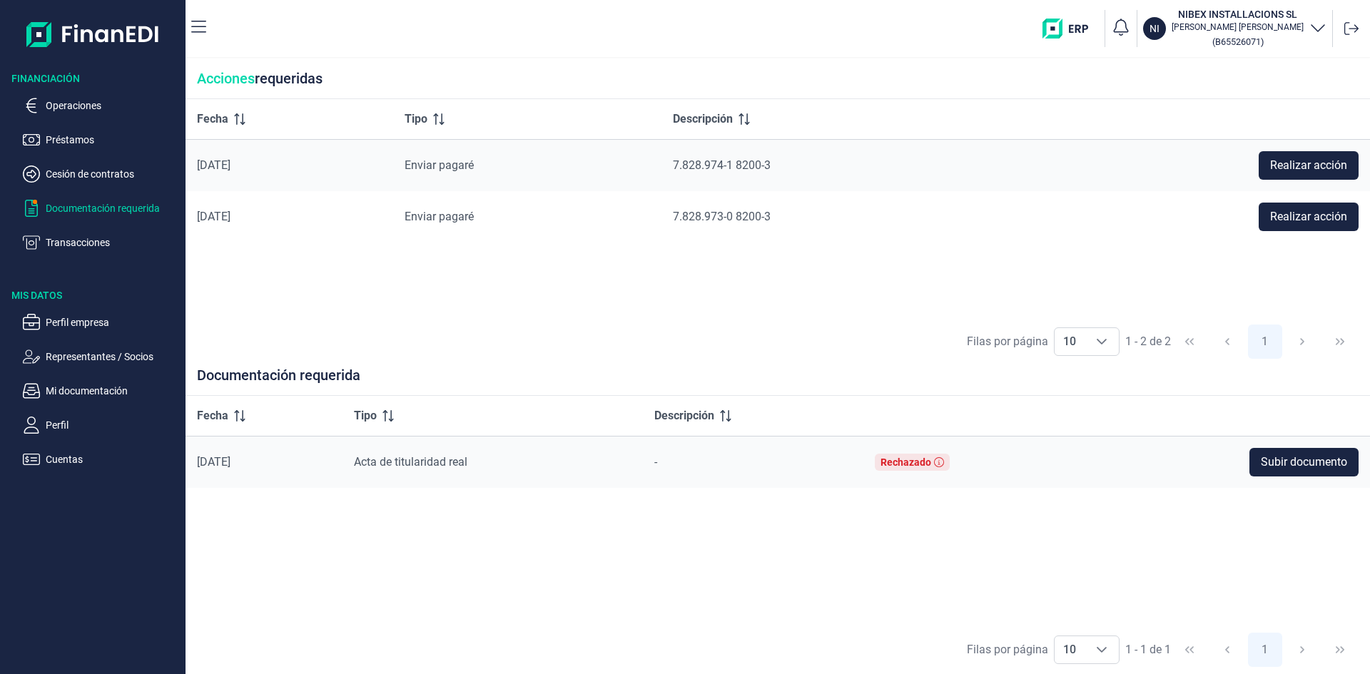  I want to click on p: Perfil, so click(113, 425).